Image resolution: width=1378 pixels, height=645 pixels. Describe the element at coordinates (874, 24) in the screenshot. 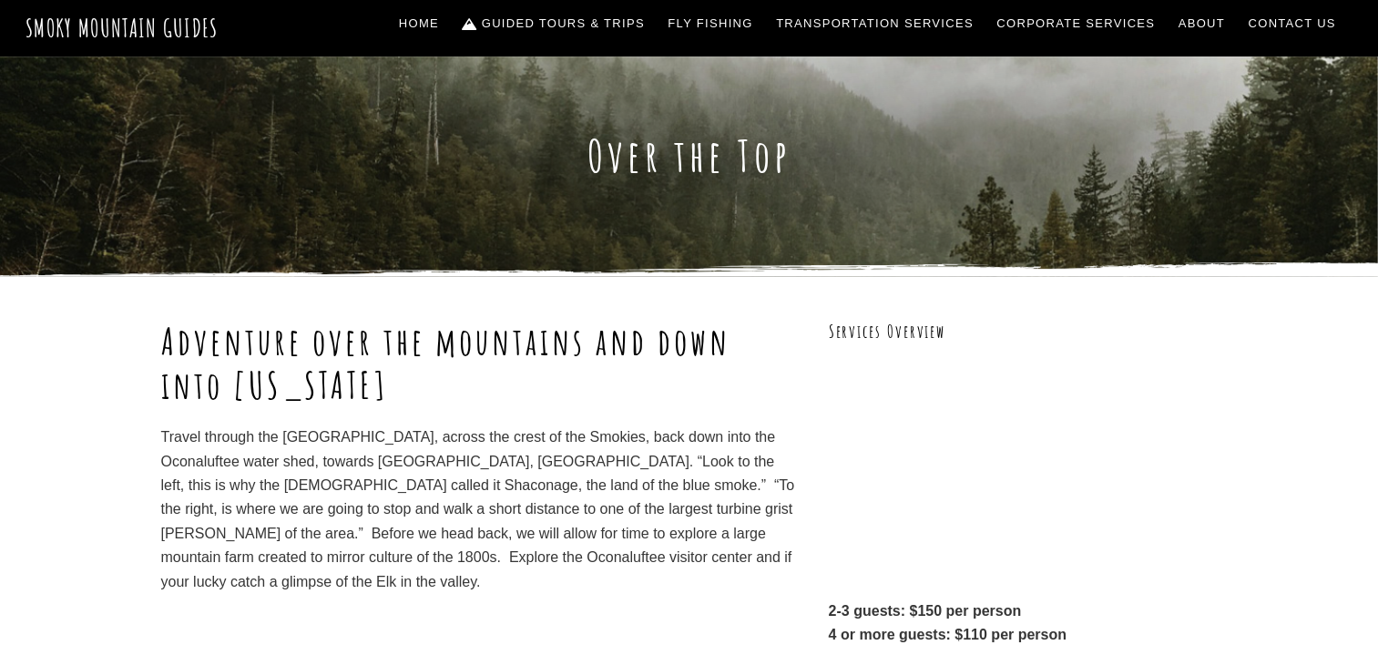

I see `a: Transportation Services` at that location.